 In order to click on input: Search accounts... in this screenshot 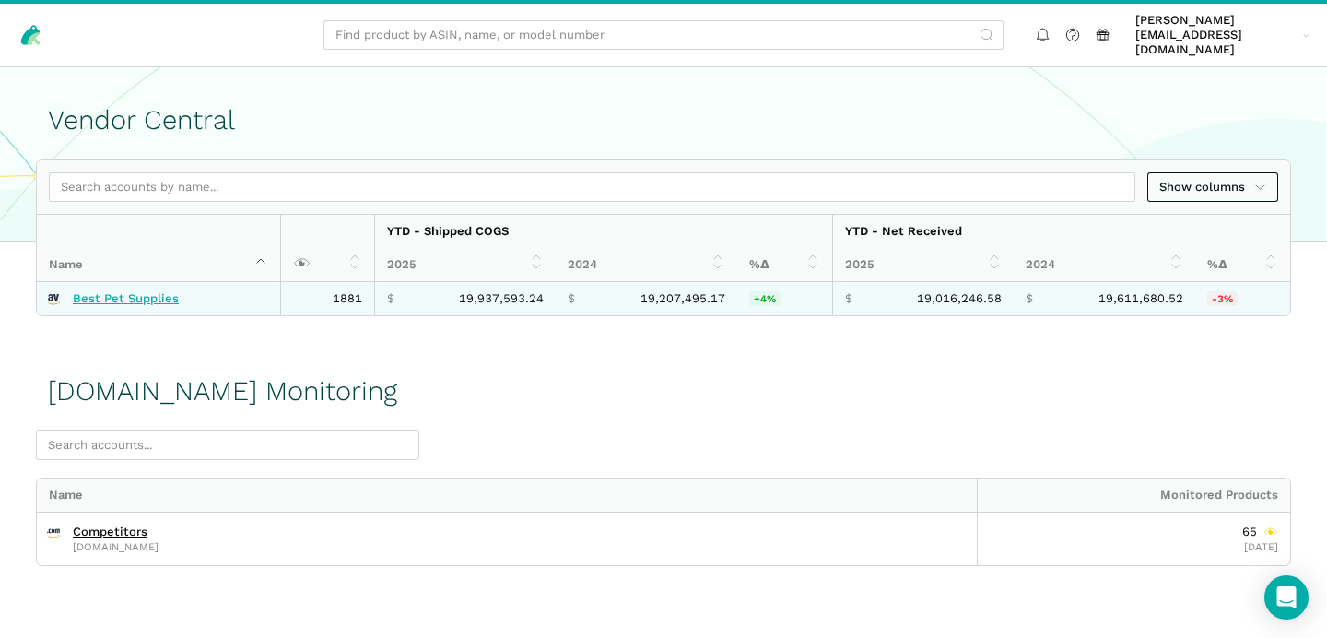, I will do `click(228, 444)`.